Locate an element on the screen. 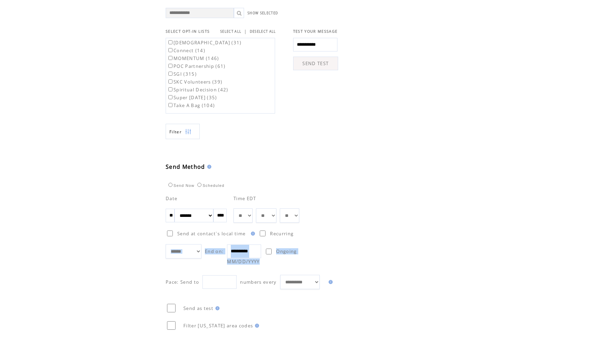 This screenshot has width=589, height=341. span: Ongoing is located at coordinates (286, 251).